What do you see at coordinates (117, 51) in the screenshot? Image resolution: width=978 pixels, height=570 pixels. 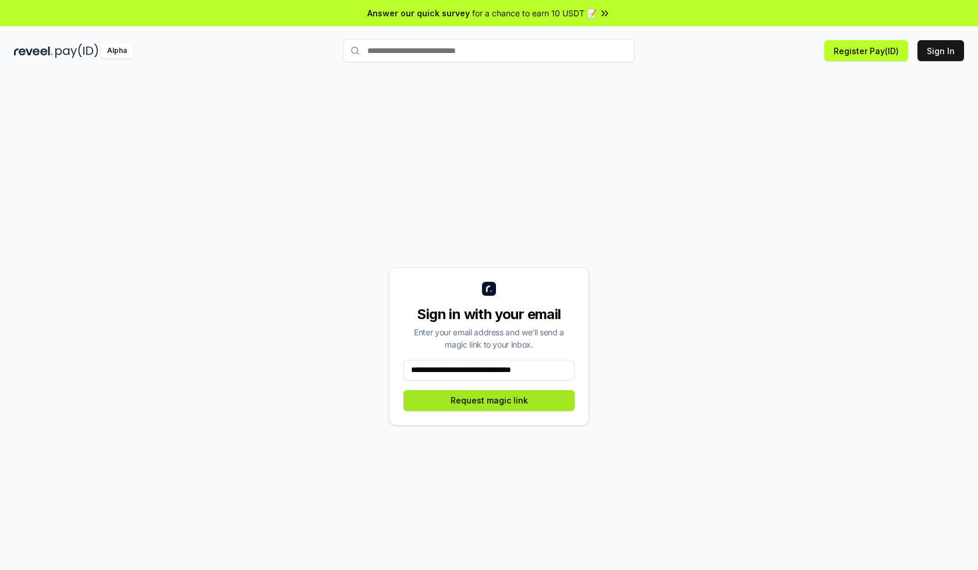 I see `div: Alpha` at bounding box center [117, 51].